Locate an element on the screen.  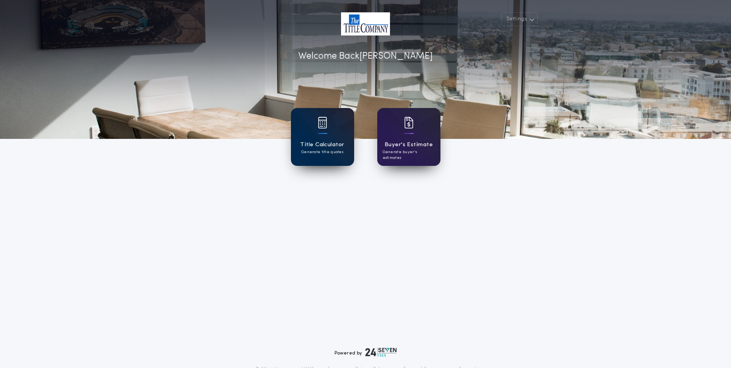
h1: Title Calculator is located at coordinates (322, 145).